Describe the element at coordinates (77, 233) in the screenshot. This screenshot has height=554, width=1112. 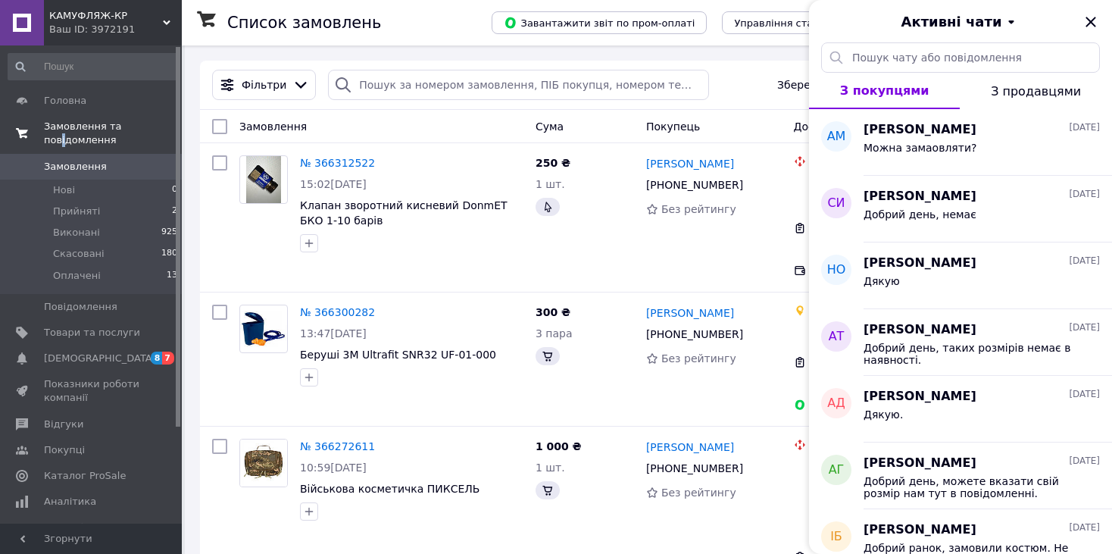
I see `span: Виконані` at that location.